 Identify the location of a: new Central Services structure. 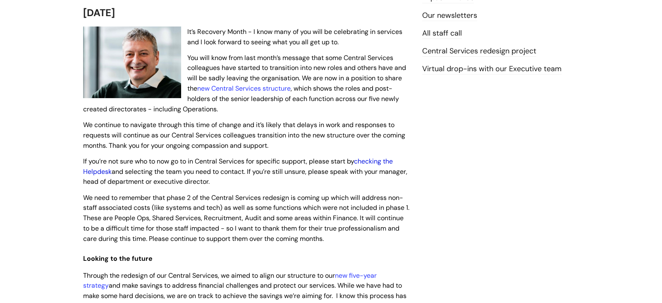
(244, 88).